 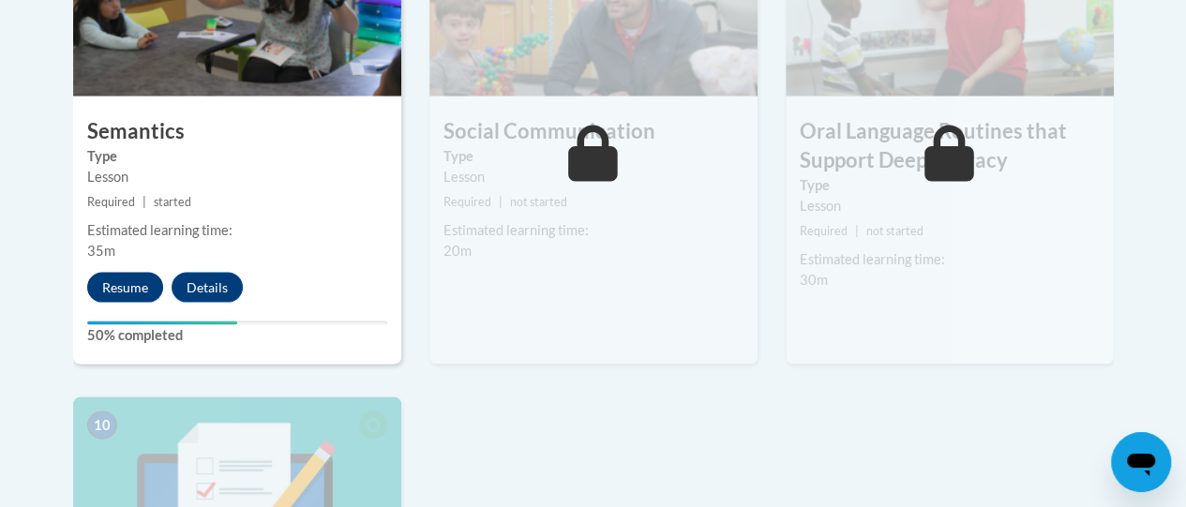 I want to click on button: Details, so click(x=207, y=288).